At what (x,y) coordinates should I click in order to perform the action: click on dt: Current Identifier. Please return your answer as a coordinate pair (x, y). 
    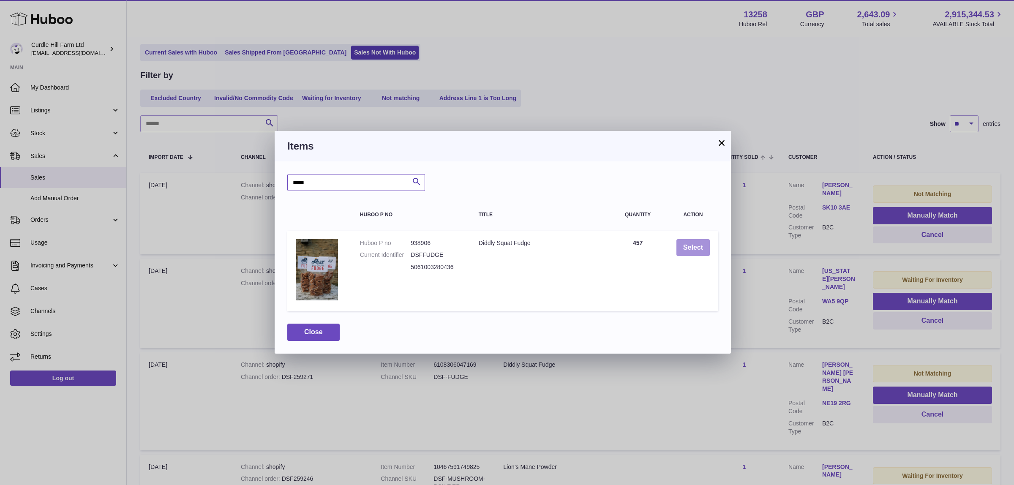
    Looking at the image, I should click on (385, 255).